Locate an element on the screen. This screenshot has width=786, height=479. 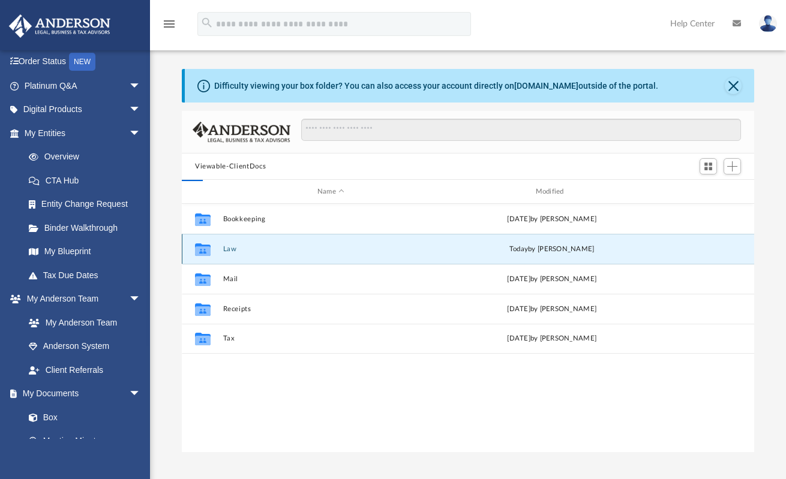
a: Meeting Minutes is located at coordinates (85, 442).